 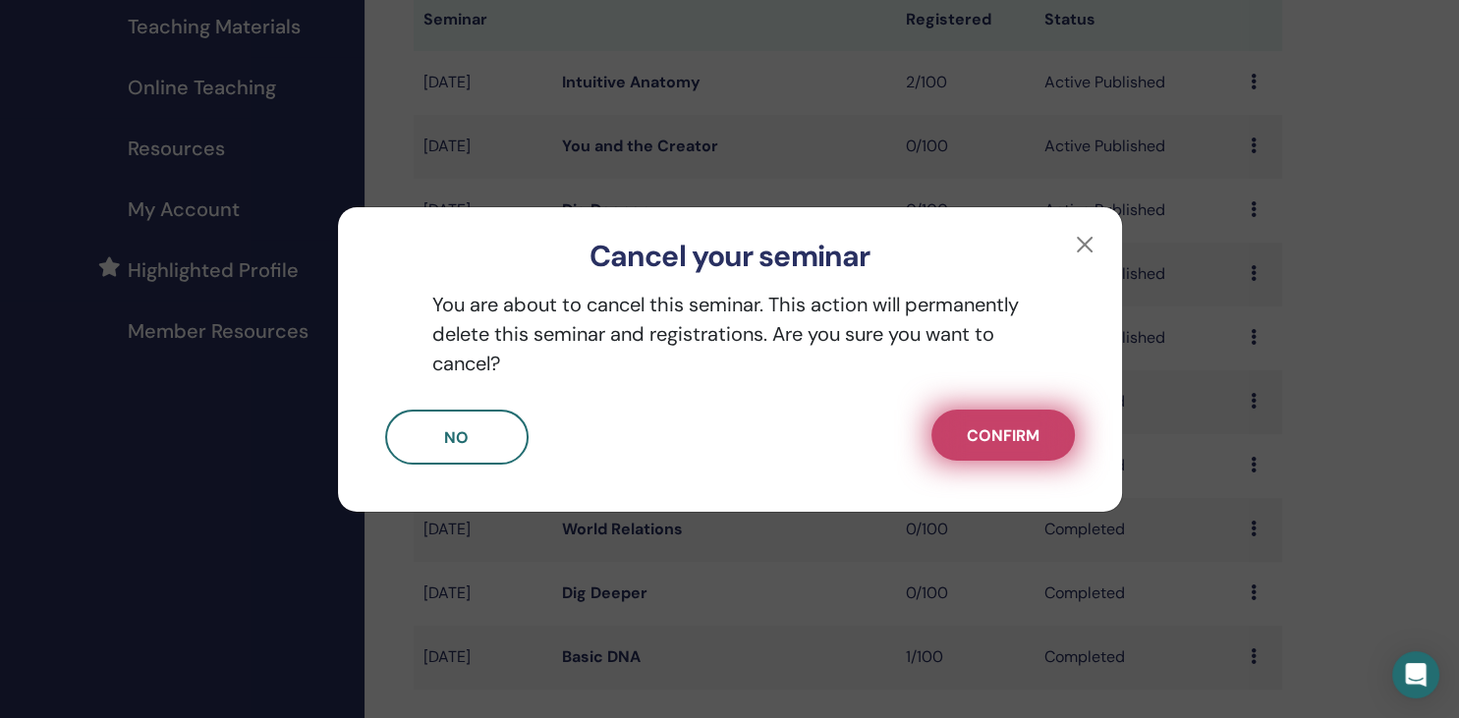 I want to click on h3: Cancel your seminar, so click(x=730, y=256).